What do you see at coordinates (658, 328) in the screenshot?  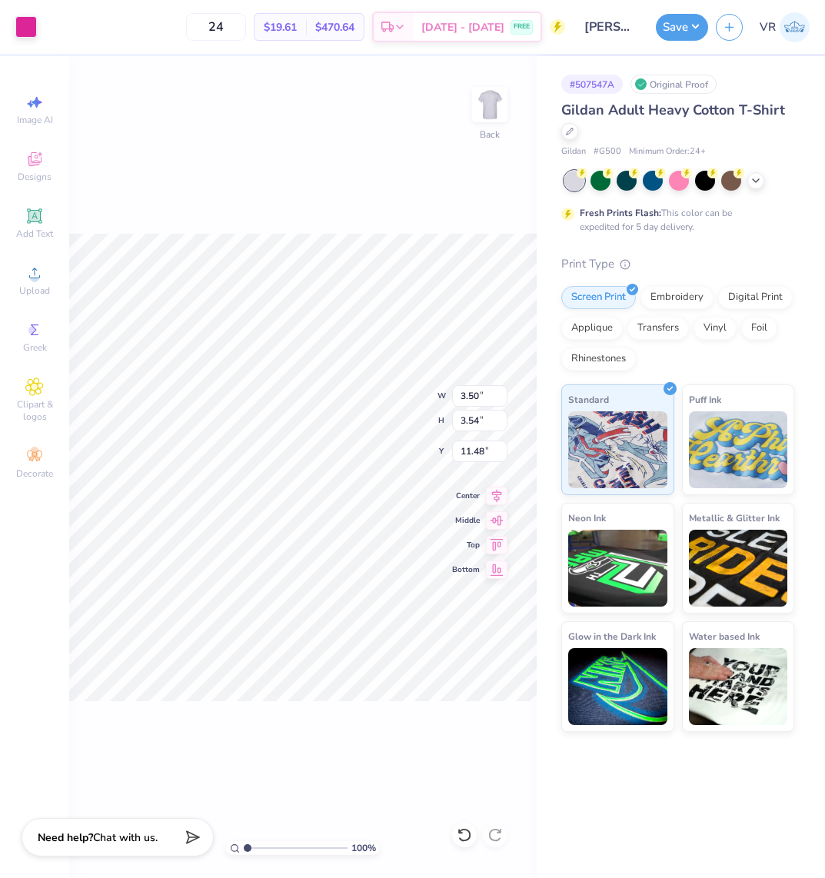 I see `div: Transfers` at bounding box center [658, 328].